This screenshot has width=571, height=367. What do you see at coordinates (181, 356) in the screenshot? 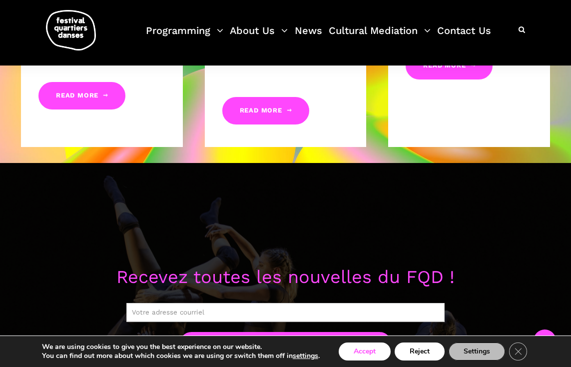
I see `p: You can find out more about which cookies we are using or switch them off in .` at bounding box center [181, 356].